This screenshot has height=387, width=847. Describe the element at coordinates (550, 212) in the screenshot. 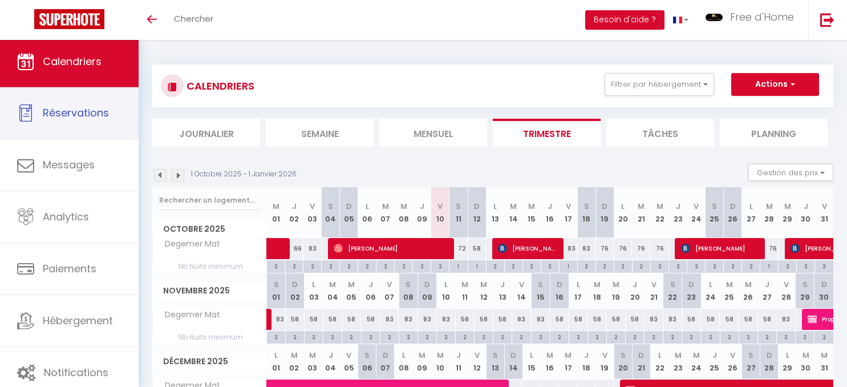

I see `th: 16` at that location.